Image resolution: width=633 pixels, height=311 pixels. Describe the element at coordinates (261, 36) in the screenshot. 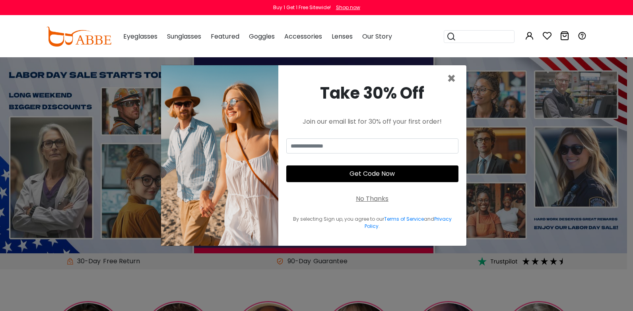

I see `span: Goggles` at that location.